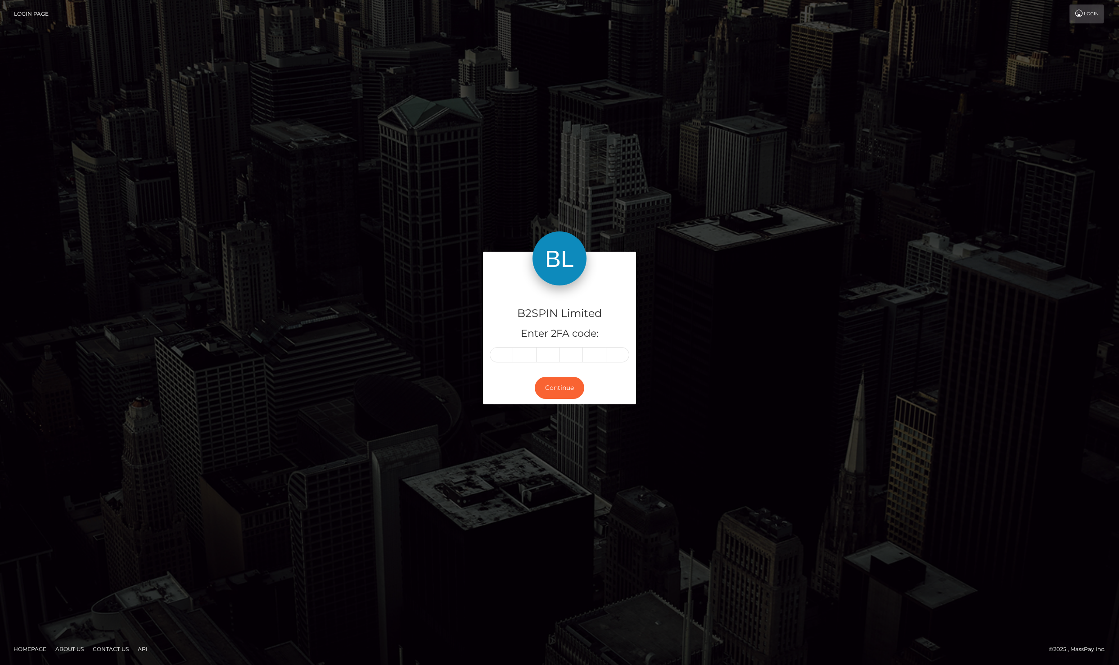 The height and width of the screenshot is (665, 1119). I want to click on a: Homepage, so click(30, 649).